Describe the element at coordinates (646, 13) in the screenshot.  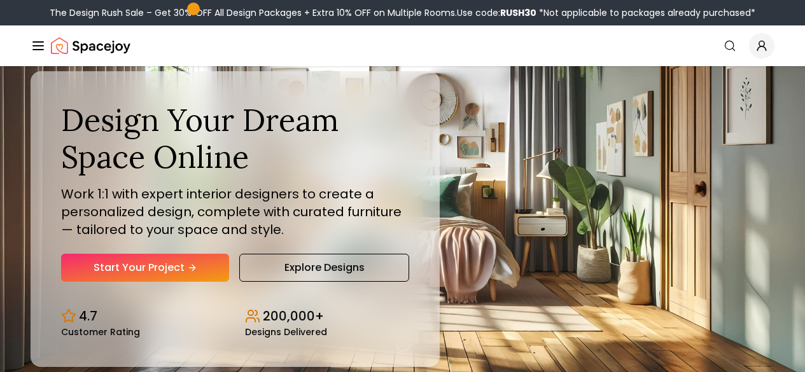
I see `span: *Not applicable to packages already purchased*` at that location.